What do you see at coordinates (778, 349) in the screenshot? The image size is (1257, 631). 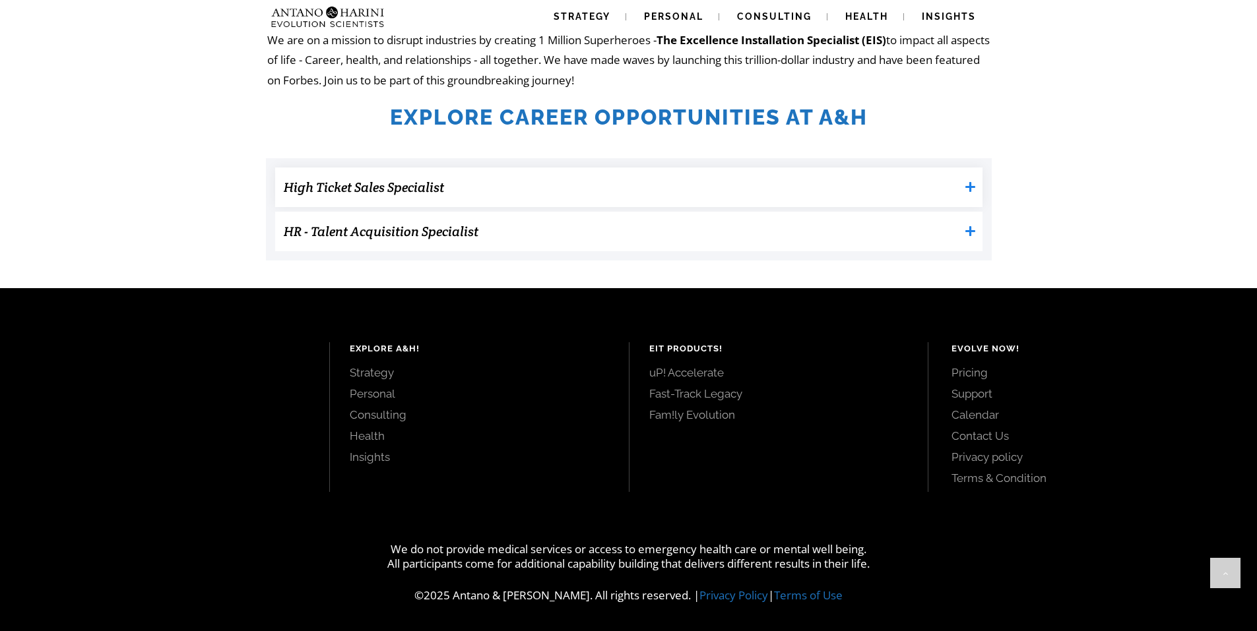 I see `h4: EIT Products!` at bounding box center [778, 349].